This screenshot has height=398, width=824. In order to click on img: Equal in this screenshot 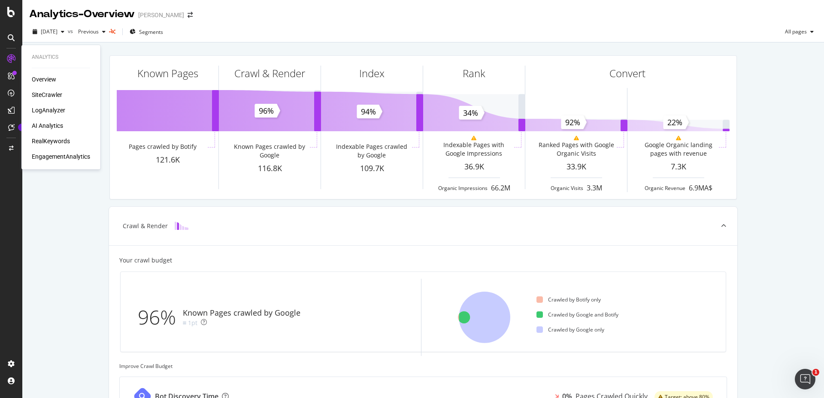, I will do `click(184, 323)`.